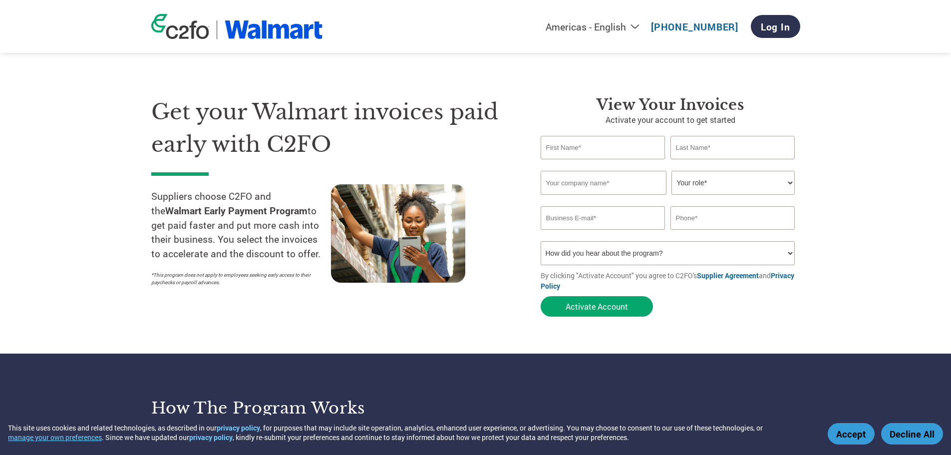 The width and height of the screenshot is (951, 455). I want to click on a: Log In, so click(775, 26).